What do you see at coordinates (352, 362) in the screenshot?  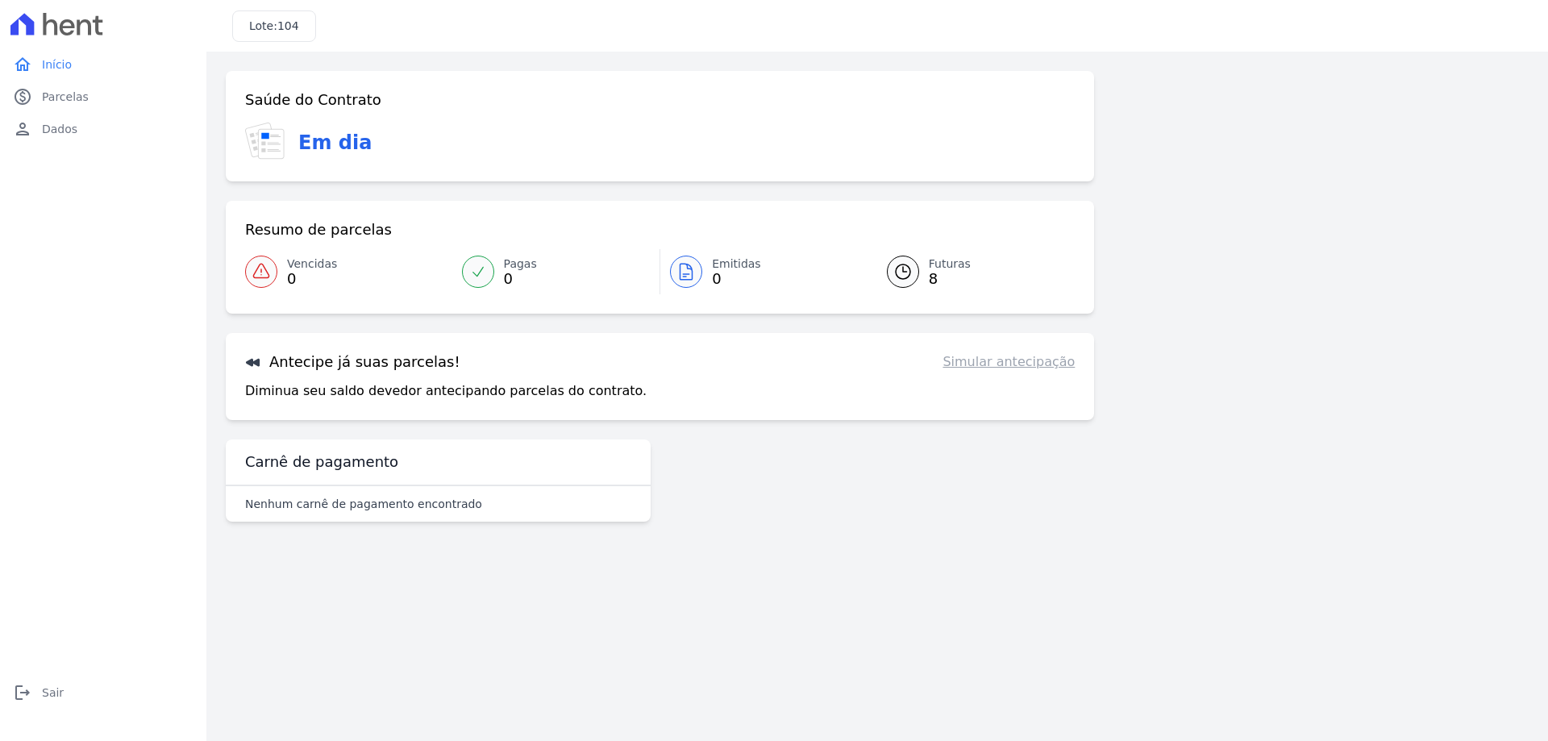 I see `h3: Antecipe já suas parcelas!` at bounding box center [352, 362].